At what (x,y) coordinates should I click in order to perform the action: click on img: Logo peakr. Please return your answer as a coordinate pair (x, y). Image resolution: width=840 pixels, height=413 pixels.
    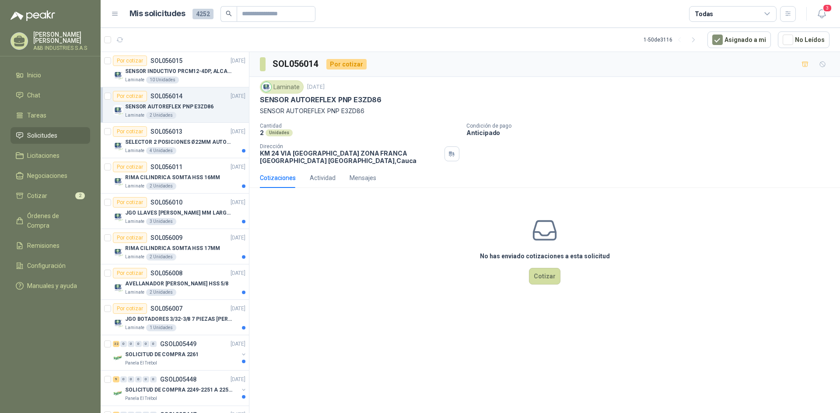
    Looking at the image, I should click on (33, 16).